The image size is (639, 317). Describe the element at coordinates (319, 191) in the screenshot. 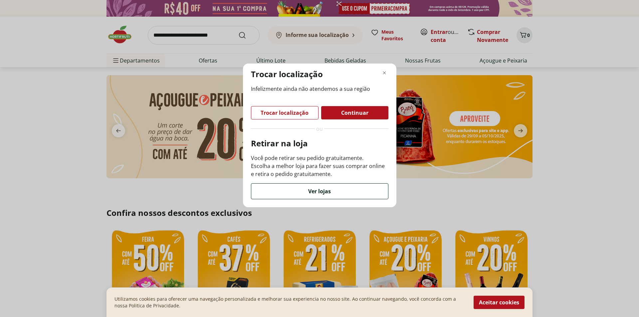

I see `span: Ver lojas` at that location.